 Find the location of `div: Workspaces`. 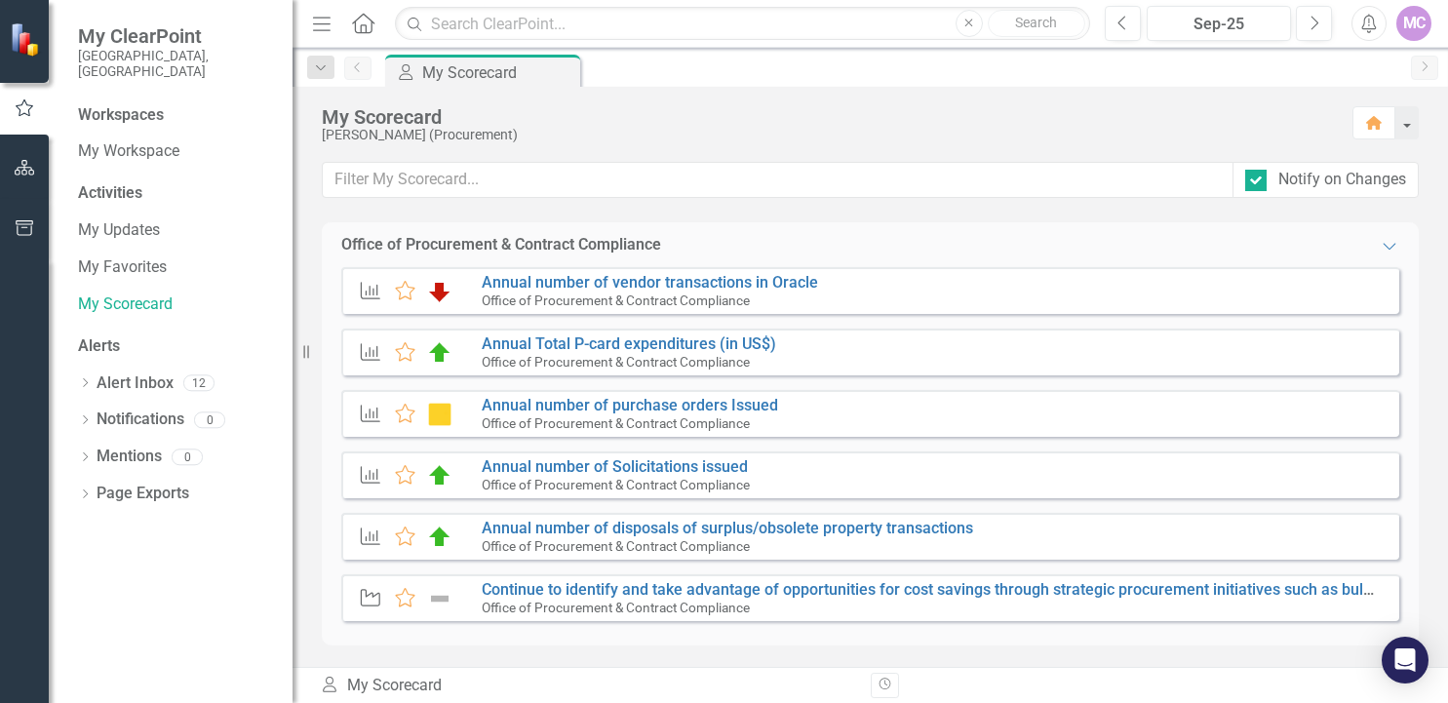

div: Workspaces is located at coordinates (121, 115).